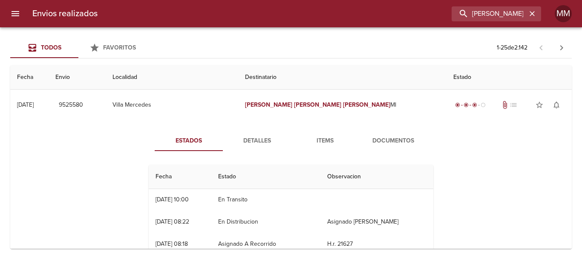 Image resolution: width=582 pixels, height=259 pixels. I want to click on td: En Distribucion, so click(266, 222).